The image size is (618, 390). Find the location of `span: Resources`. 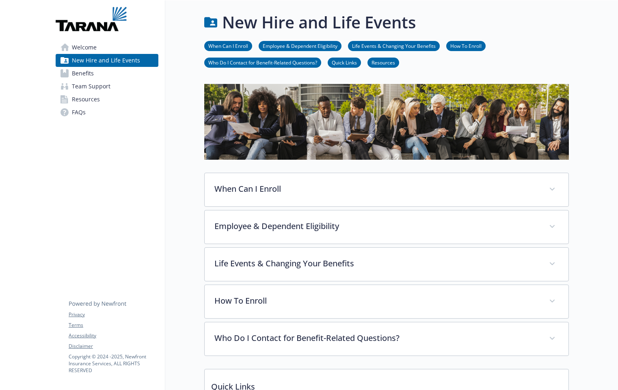

span: Resources is located at coordinates (86, 99).